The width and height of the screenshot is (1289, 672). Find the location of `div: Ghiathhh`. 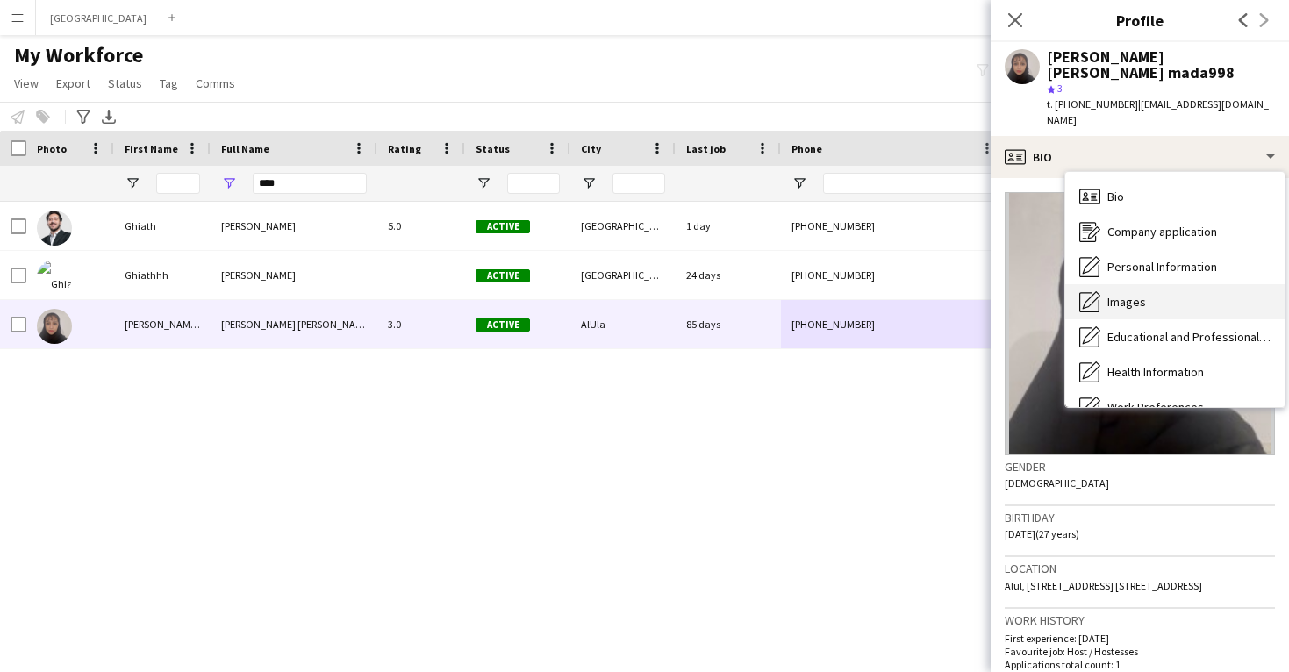

div: Ghiathhh is located at coordinates (162, 275).